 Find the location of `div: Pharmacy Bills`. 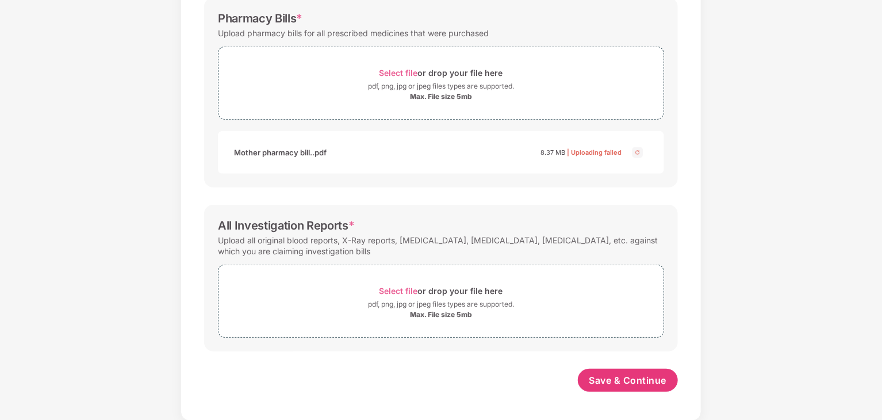

div: Pharmacy Bills is located at coordinates (260, 18).